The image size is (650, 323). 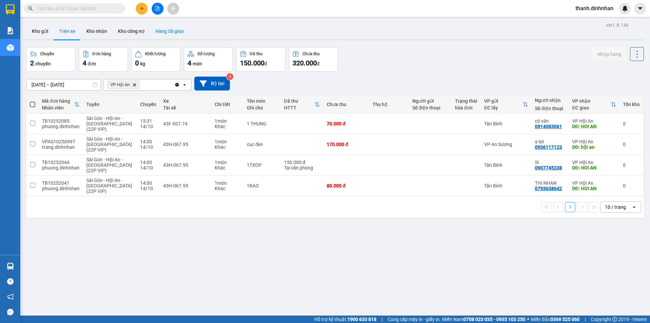 What do you see at coordinates (157, 8) in the screenshot?
I see `span: file-add` at bounding box center [157, 8].